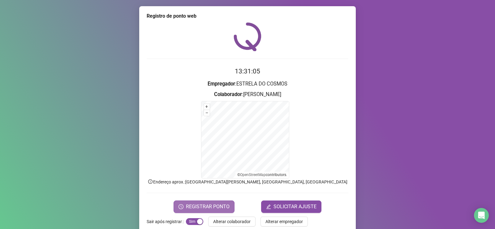  I want to click on strong: Empregador, so click(221, 84).